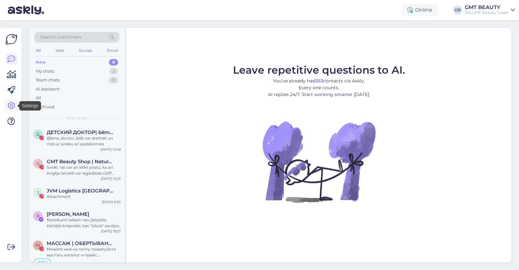 This screenshot has height=270, width=519. Describe the element at coordinates (42, 262) in the screenshot. I see `span: indra` at that location.